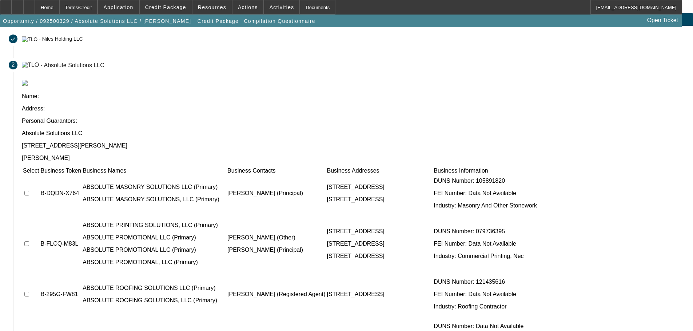  What do you see at coordinates (485, 282) in the screenshot?
I see `p: DUNS Number: 121435616` at bounding box center [485, 282].